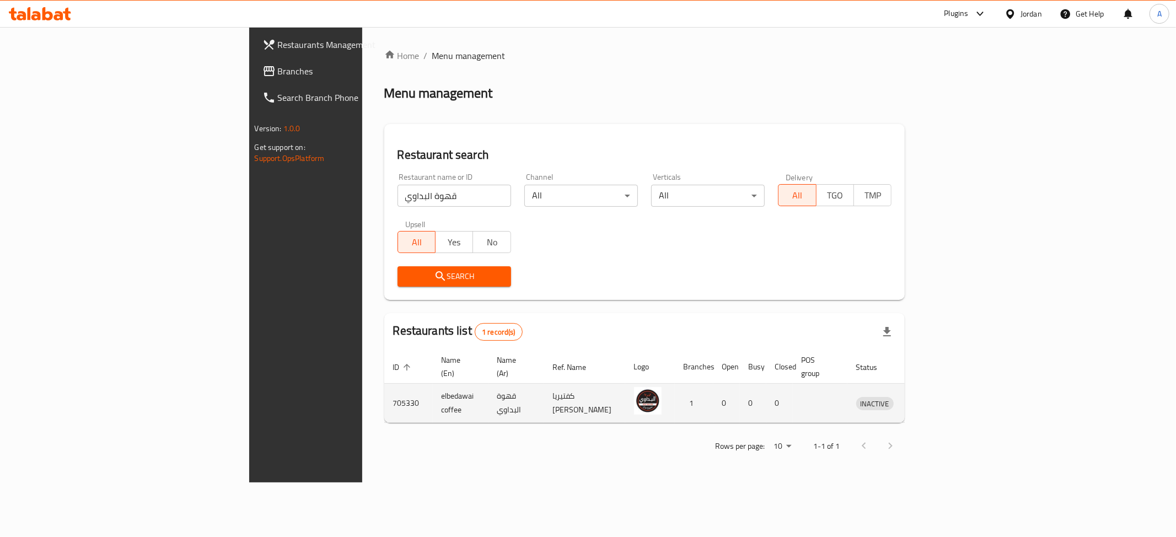 This screenshot has width=1176, height=537. Describe the element at coordinates (460, 403) in the screenshot. I see `td: elbedawai coffee` at that location.